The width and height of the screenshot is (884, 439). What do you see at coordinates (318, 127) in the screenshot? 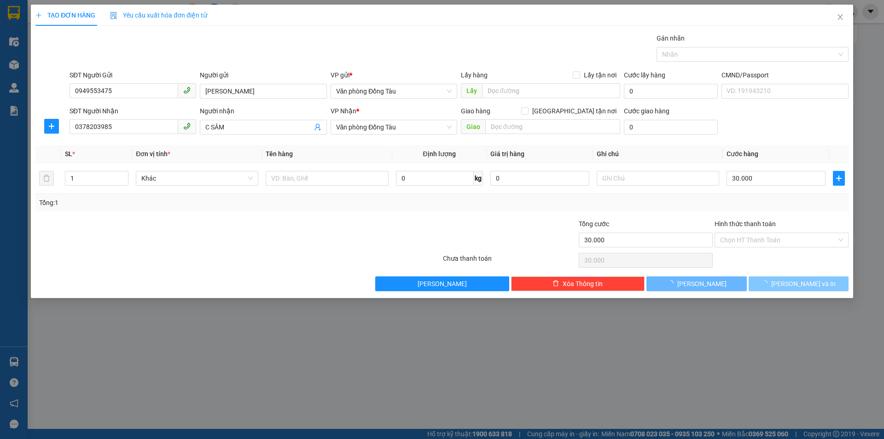
I see `span: user-add` at bounding box center [318, 127].